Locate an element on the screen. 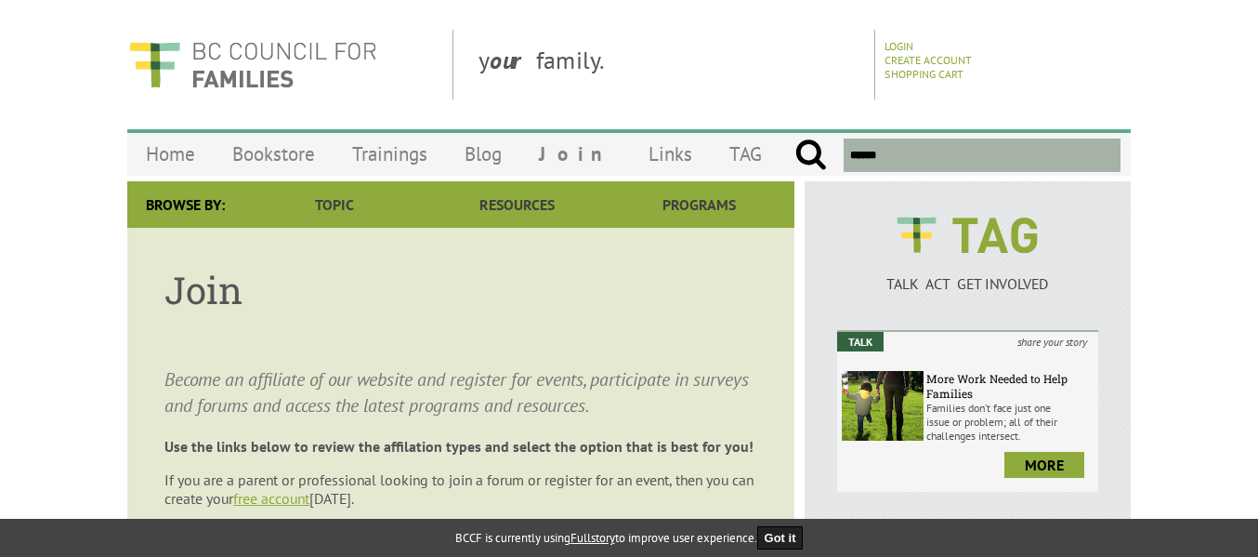 This screenshot has height=557, width=1258. p: Families don’t face just one issue or problem; all of their challenges intersect. is located at coordinates (1010, 421).